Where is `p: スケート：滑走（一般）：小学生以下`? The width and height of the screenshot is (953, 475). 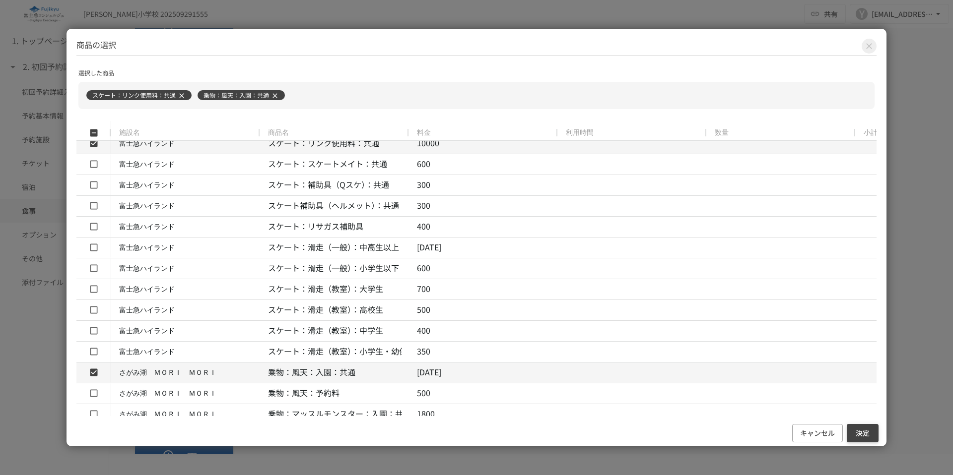 p: スケート：滑走（一般）：小学生以下 is located at coordinates (333, 268).